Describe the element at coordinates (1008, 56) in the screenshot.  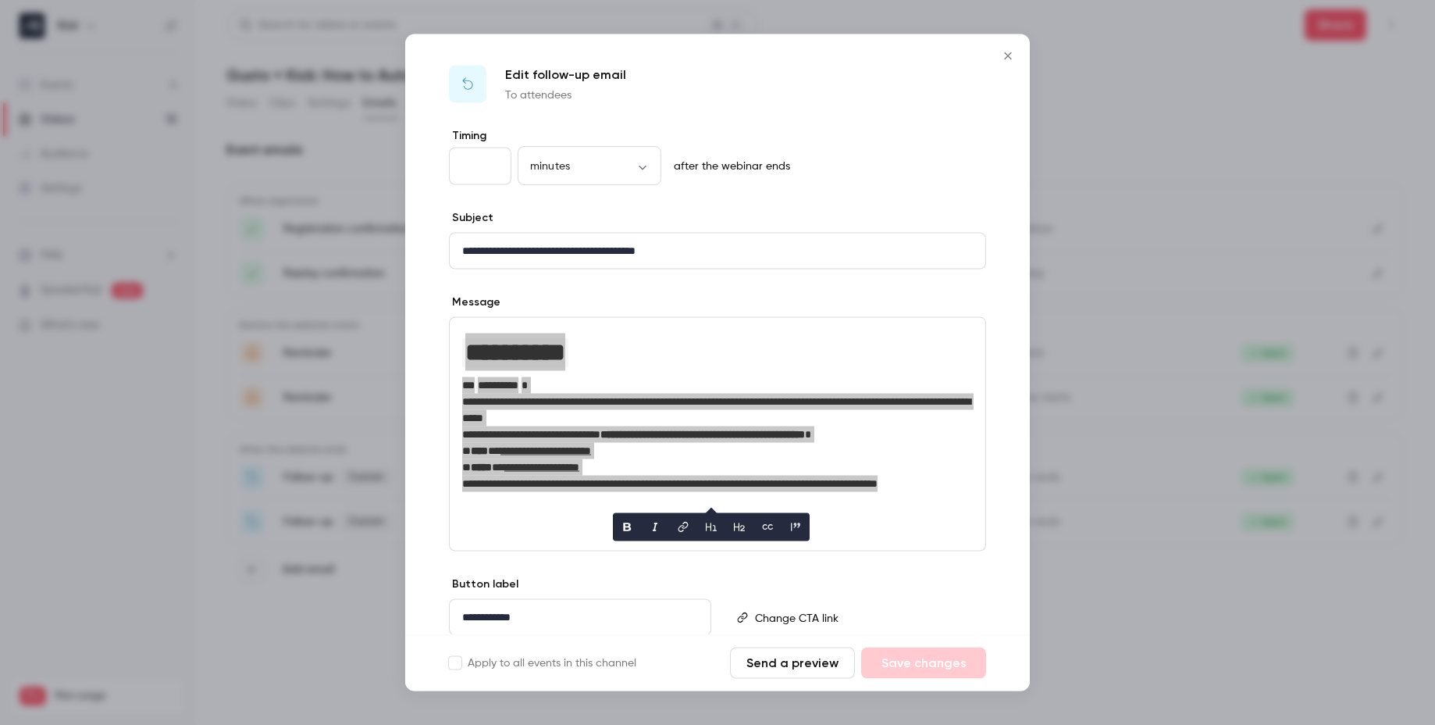
I see `button: Close` at that location.